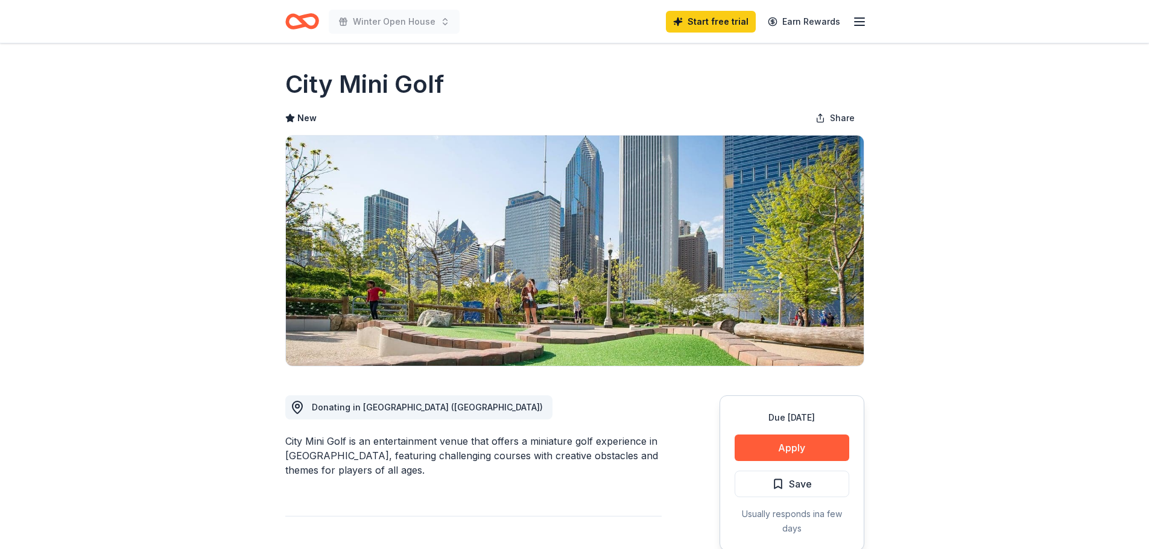  What do you see at coordinates (473, 456) in the screenshot?
I see `div: City Mini Golf is an entertainment venue that offers a miniature golf experience in [GEOGRAPHIC_D...` at bounding box center [473, 456].